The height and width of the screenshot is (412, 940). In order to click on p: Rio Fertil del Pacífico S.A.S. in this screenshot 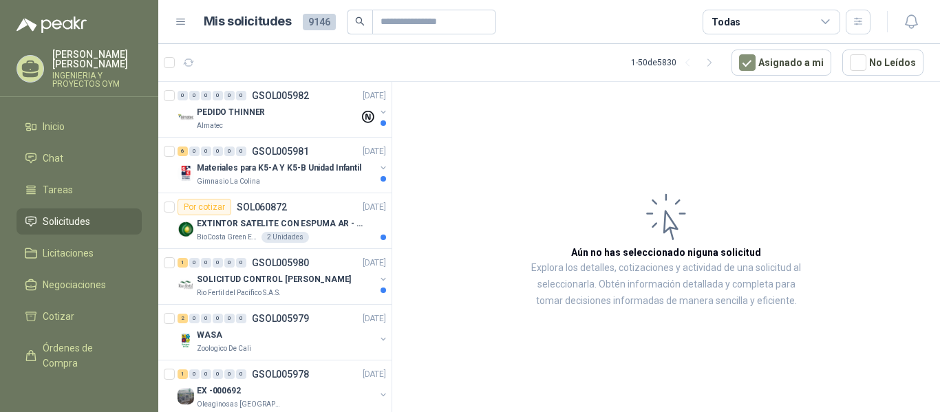, I will do `click(239, 293)`.